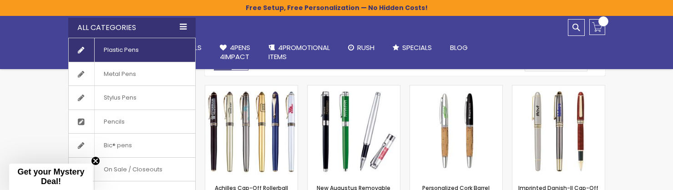  What do you see at coordinates (413, 48) in the screenshot?
I see `a: Specials` at bounding box center [413, 48].